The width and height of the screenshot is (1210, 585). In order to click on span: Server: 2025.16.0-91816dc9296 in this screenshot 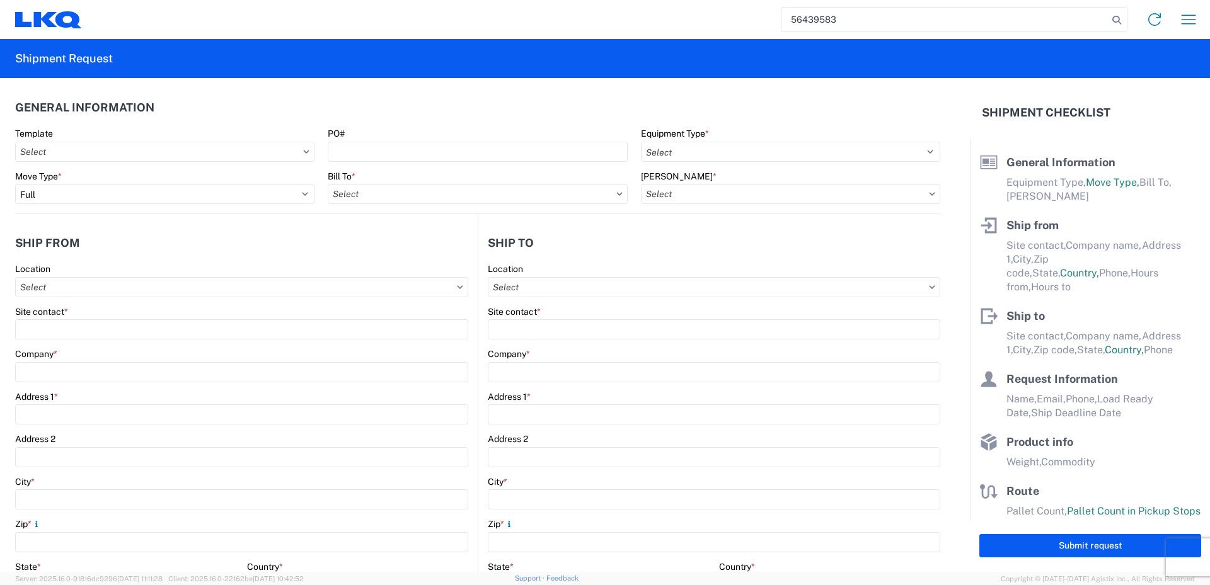, I will do `click(89, 579)`.